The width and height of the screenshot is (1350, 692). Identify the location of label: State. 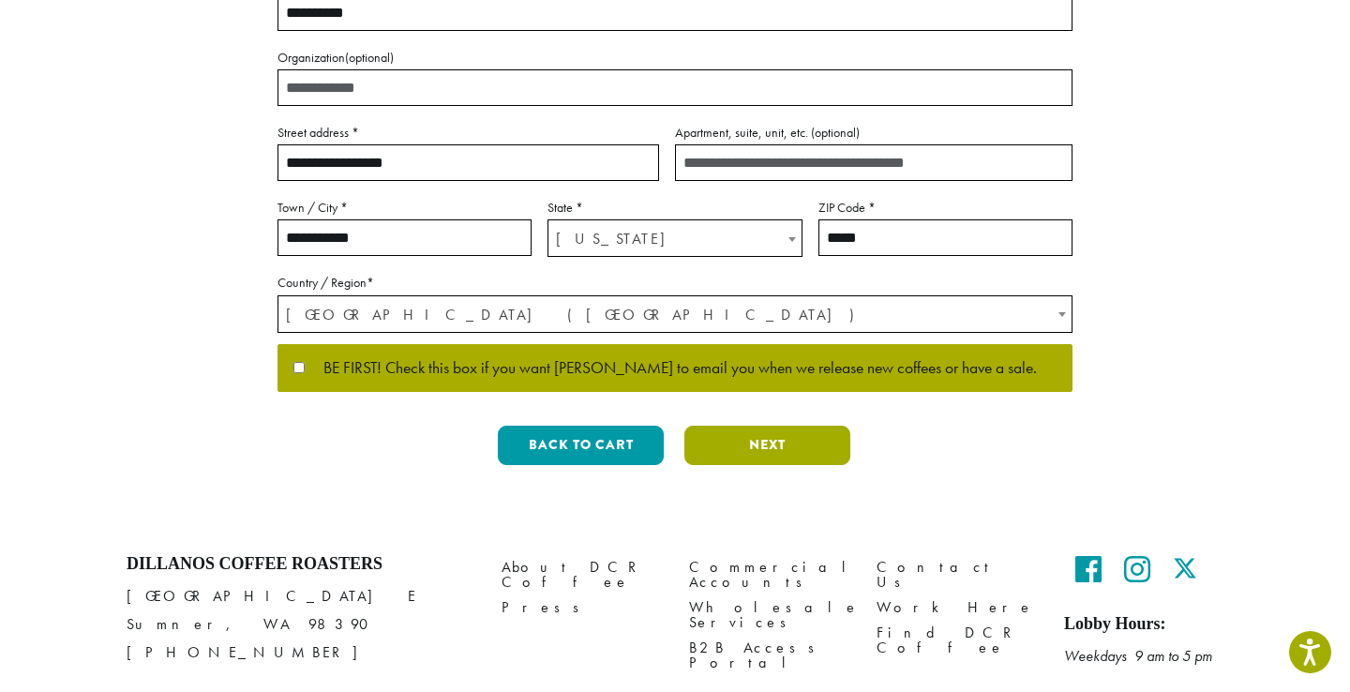
(674, 207).